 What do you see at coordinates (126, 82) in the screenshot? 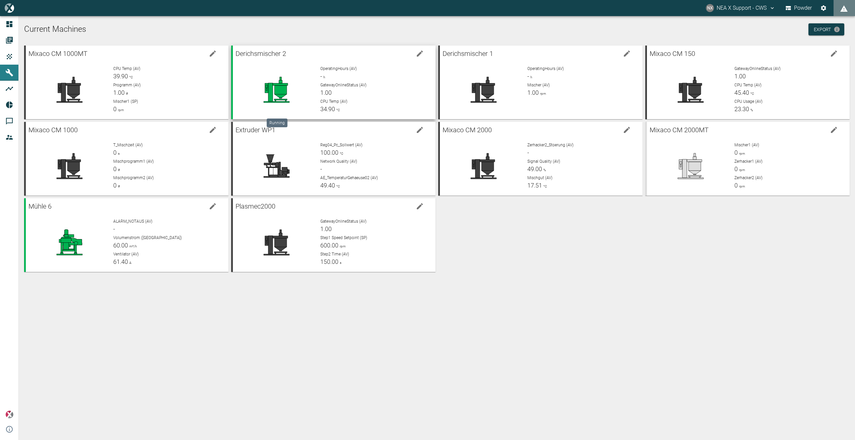
I see `a: Mixaco CM 1000MTedit machineCPU Temp (AV)39.90°CProgramm (AV)1.00#Mischer1 (SP)0rpm` at bounding box center [126, 82].